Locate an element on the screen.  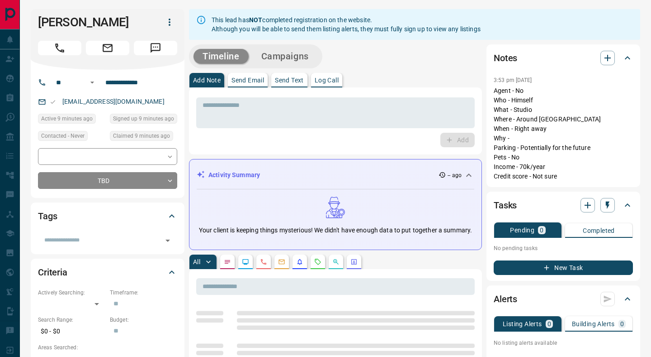
p: Actively Searching: is located at coordinates (71, 292).